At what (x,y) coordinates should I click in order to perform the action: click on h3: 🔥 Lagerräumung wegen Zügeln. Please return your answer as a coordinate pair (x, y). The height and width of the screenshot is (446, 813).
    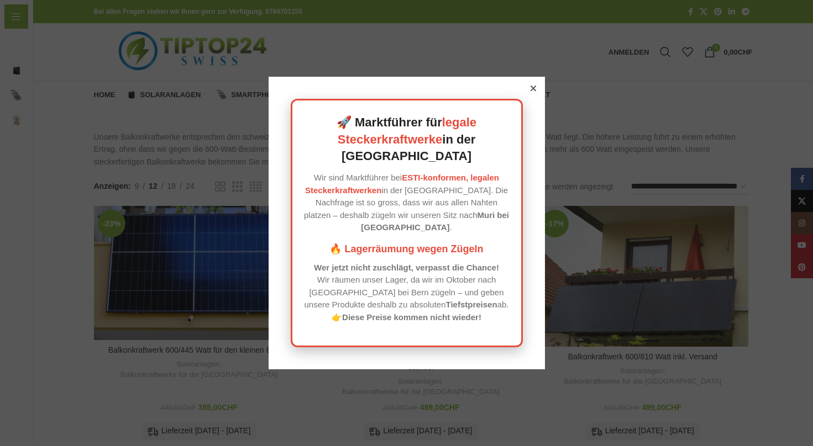
    Looking at the image, I should click on (407, 249).